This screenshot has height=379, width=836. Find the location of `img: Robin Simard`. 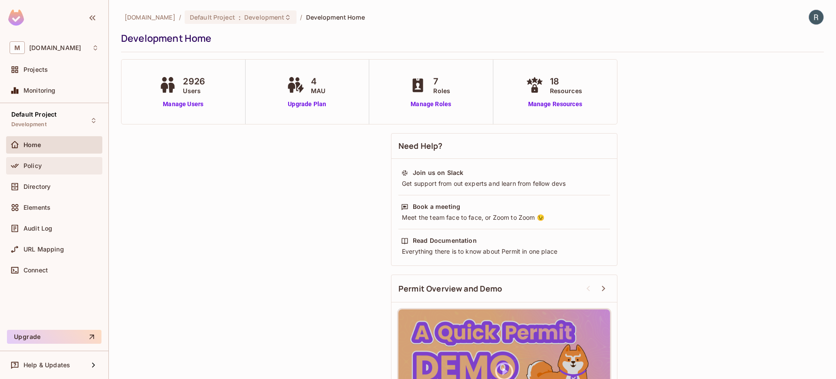

img: Robin Simard is located at coordinates (816, 17).